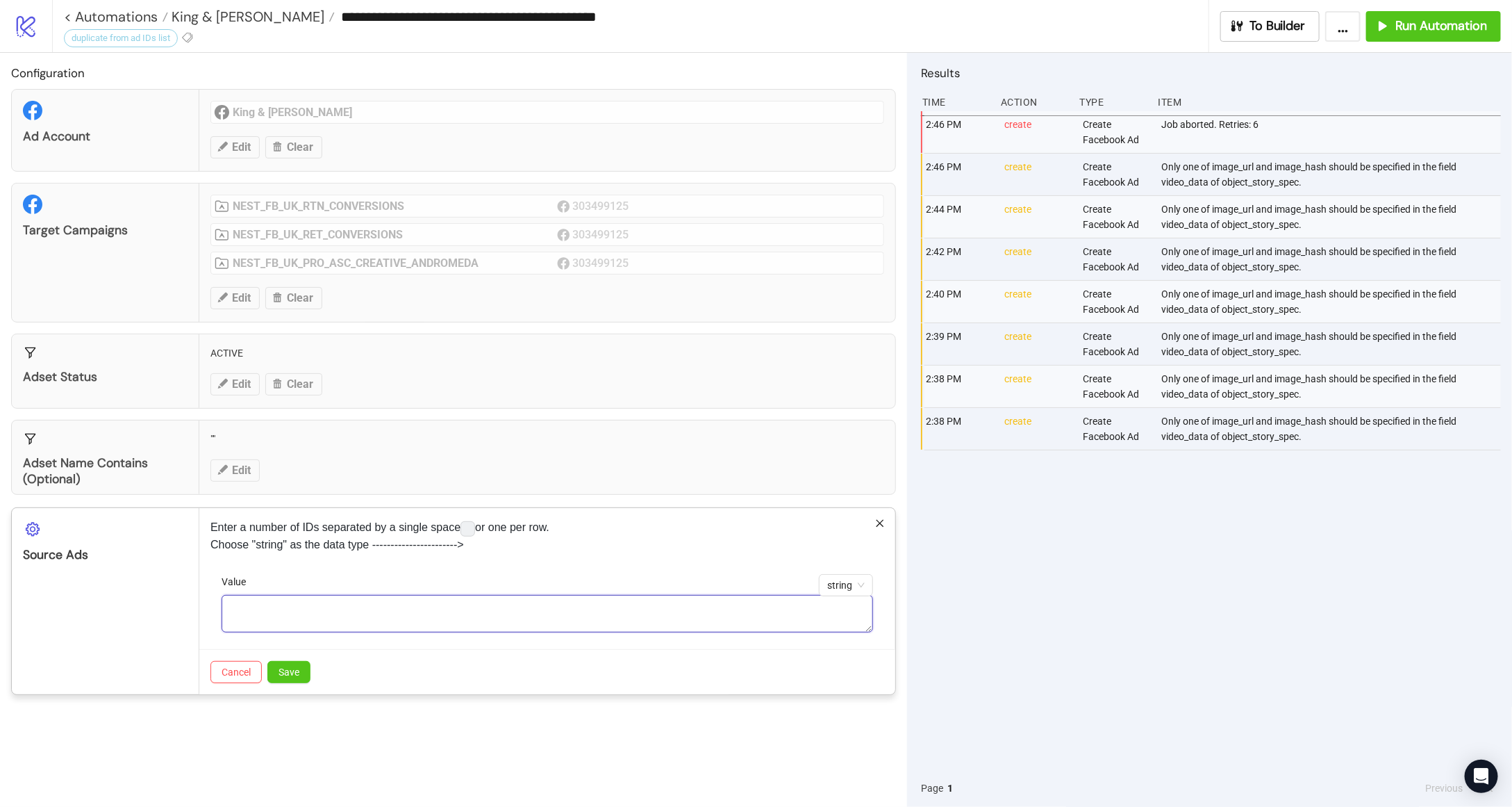 This screenshot has height=807, width=1512. What do you see at coordinates (1270, 27) in the screenshot?
I see `button: To Builder` at bounding box center [1270, 27].